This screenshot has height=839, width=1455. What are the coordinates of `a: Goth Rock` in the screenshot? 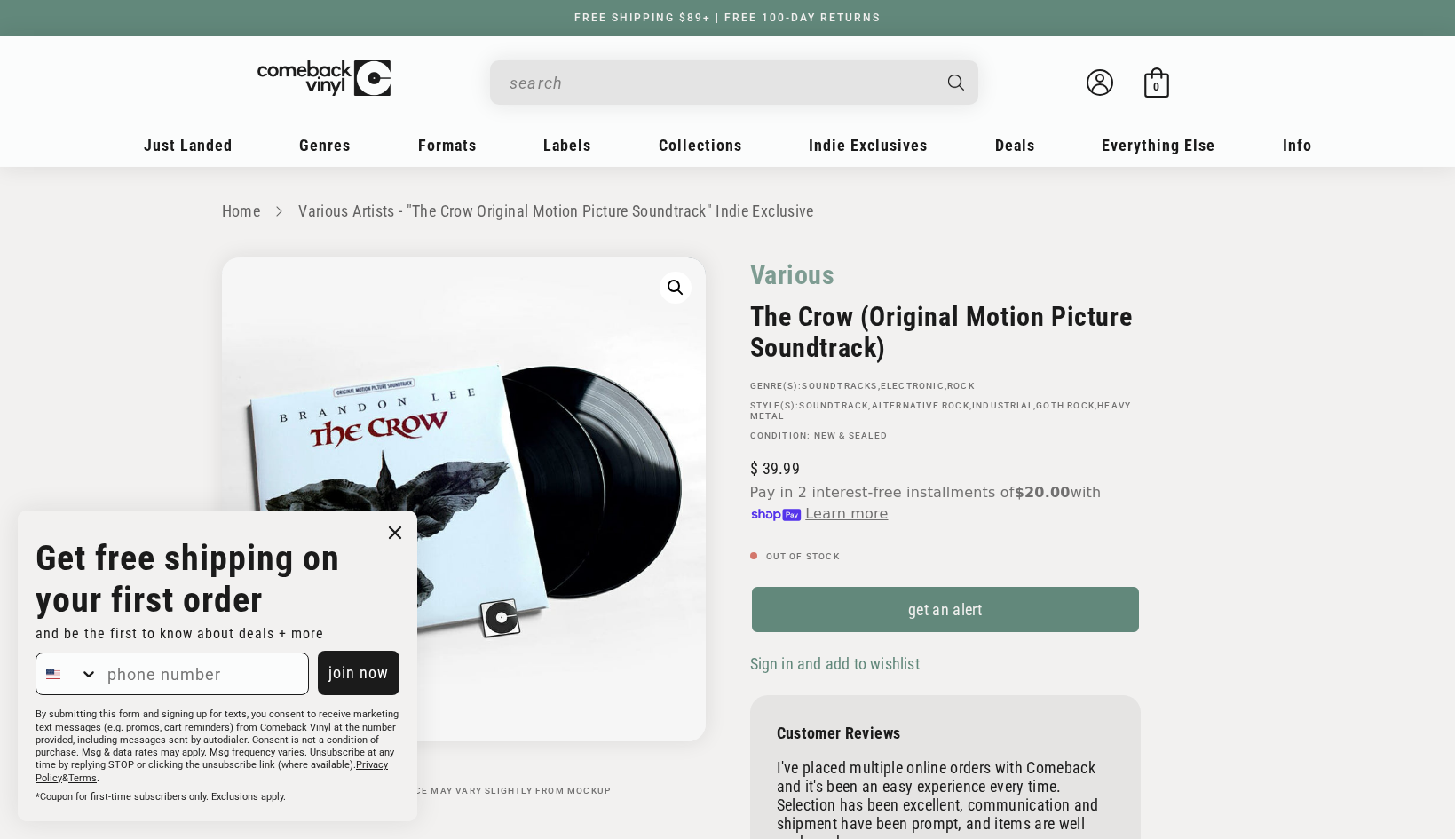 It's located at (1065, 405).